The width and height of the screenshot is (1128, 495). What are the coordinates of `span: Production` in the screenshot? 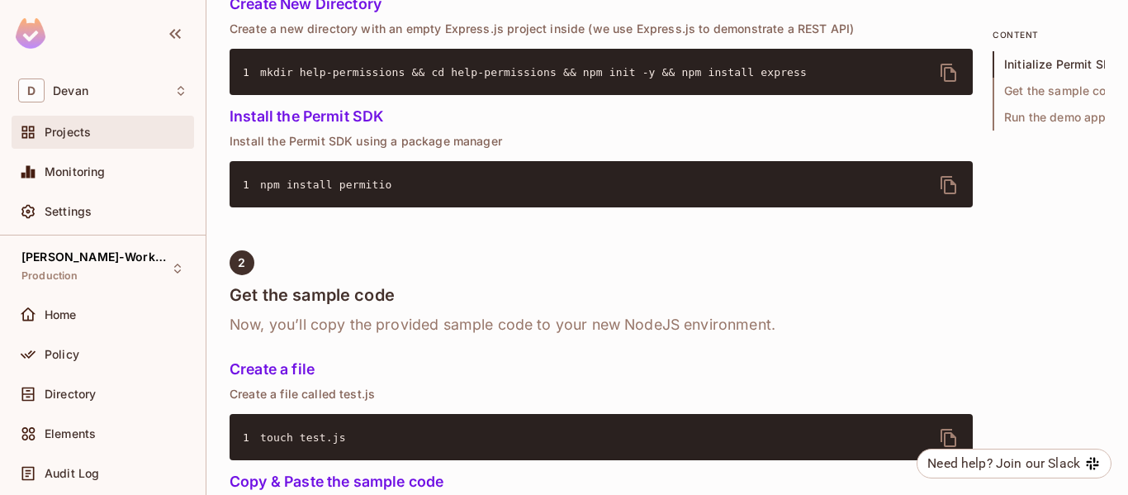 It's located at (50, 276).